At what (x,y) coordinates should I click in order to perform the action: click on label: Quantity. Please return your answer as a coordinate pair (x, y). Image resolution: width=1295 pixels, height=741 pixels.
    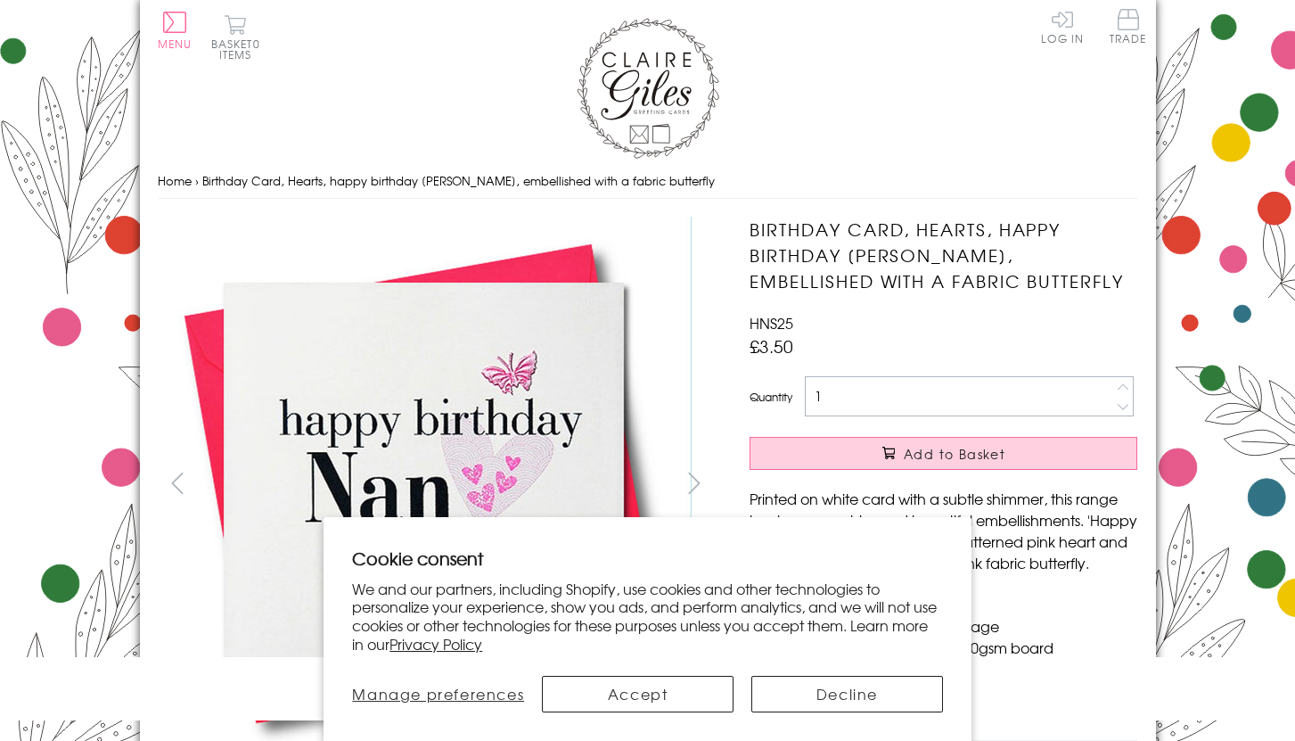
    Looking at the image, I should click on (771, 397).